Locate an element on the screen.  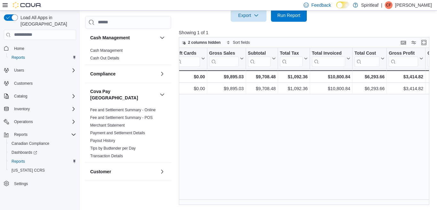
p: Spiritleaf is located at coordinates (370, 5).